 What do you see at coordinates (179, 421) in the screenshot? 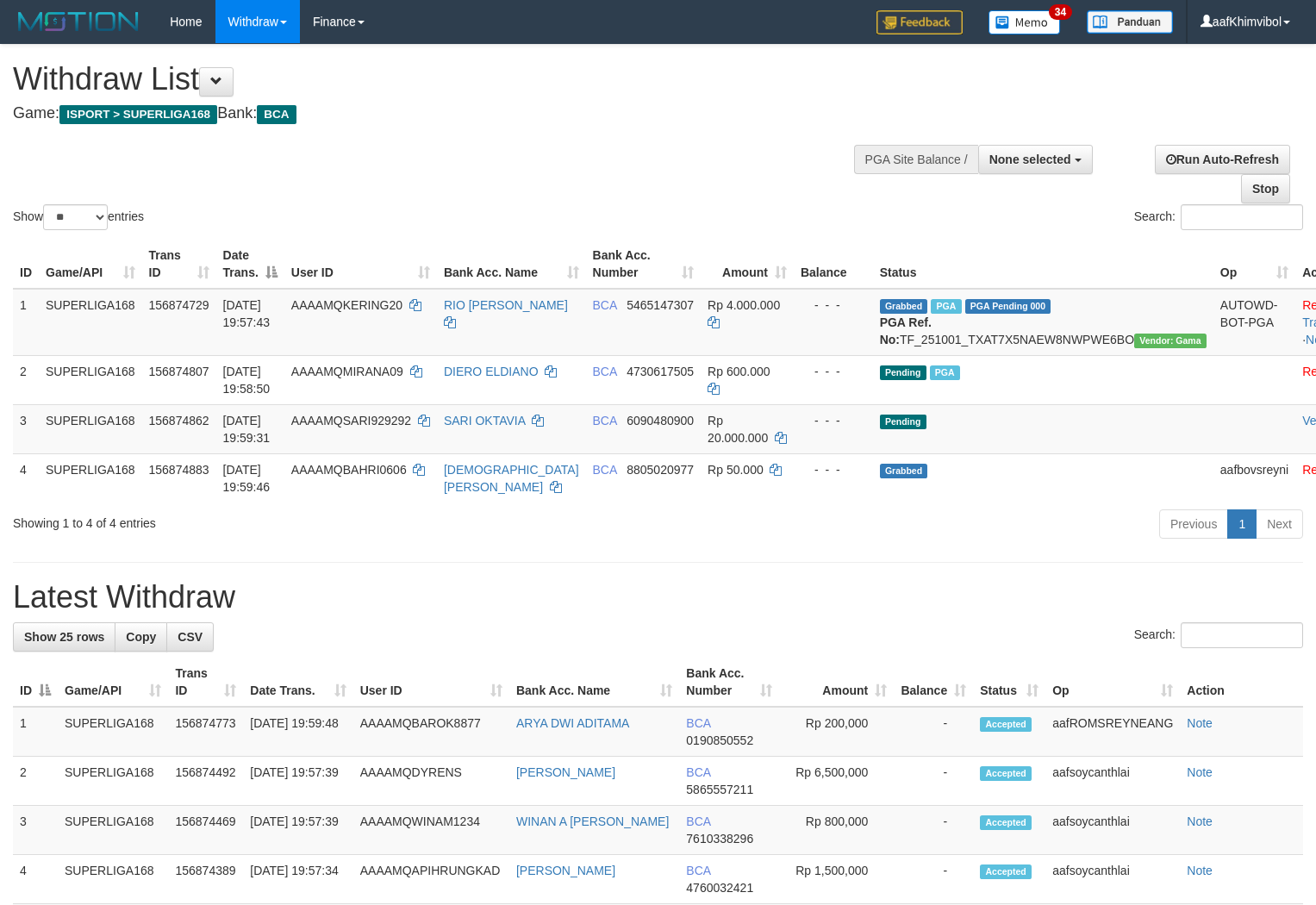
I see `span: 156874862` at bounding box center [179, 421].